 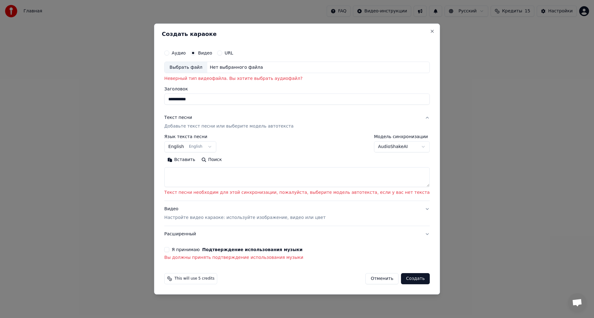 What do you see at coordinates (205, 53) in the screenshot?
I see `label: Видео` at bounding box center [205, 53].